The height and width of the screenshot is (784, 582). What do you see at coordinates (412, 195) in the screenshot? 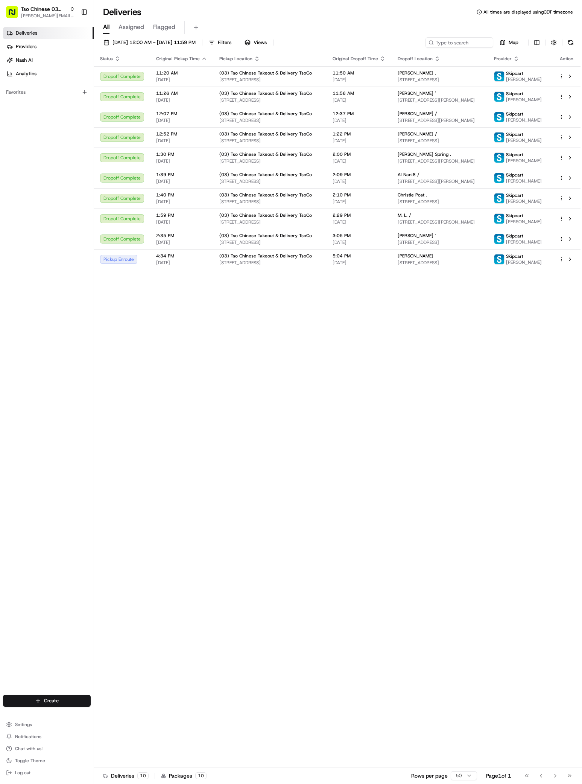
I see `span: Christie Post .` at bounding box center [412, 195].